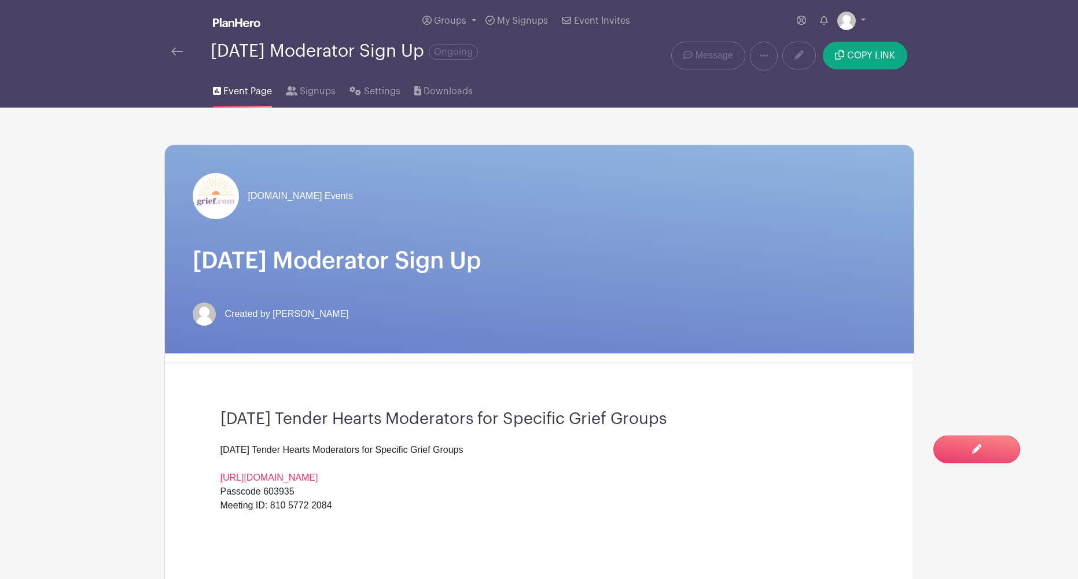 The image size is (1078, 579). Describe the element at coordinates (453, 52) in the screenshot. I see `span: Ongoing` at that location.